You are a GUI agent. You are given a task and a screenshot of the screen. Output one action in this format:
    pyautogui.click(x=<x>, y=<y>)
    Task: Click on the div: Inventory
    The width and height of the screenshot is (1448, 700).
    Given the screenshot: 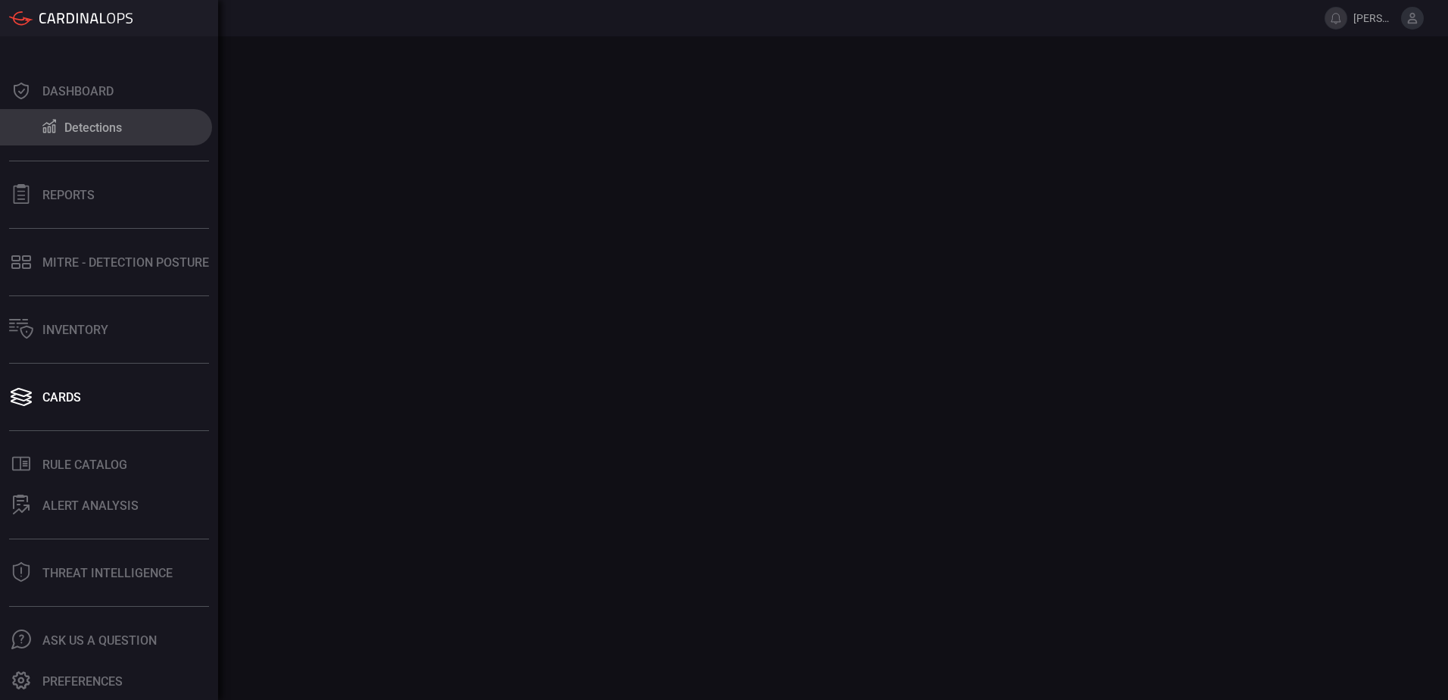 What is the action you would take?
    pyautogui.click(x=75, y=330)
    